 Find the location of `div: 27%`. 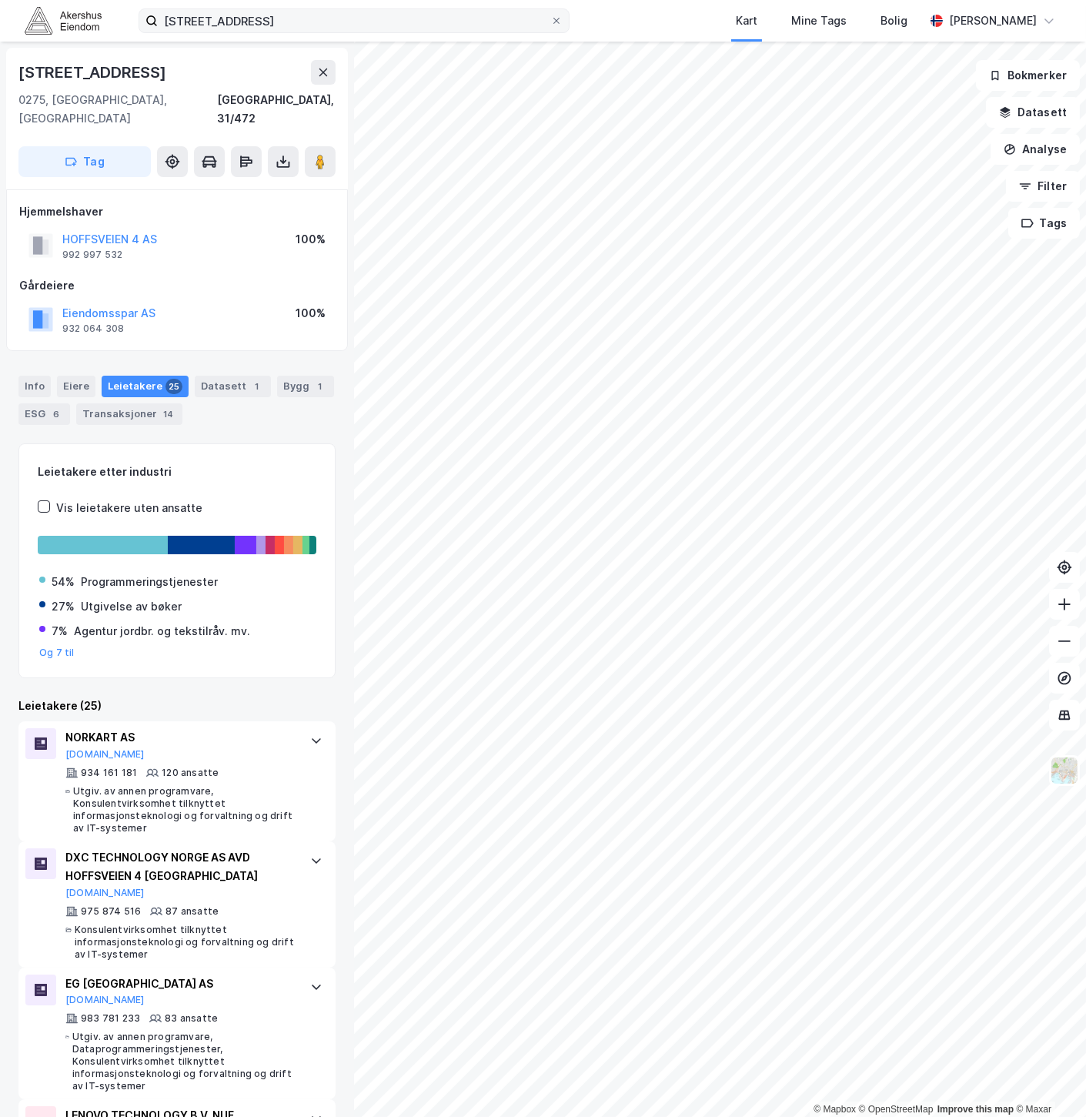

div: 27% is located at coordinates (63, 607).